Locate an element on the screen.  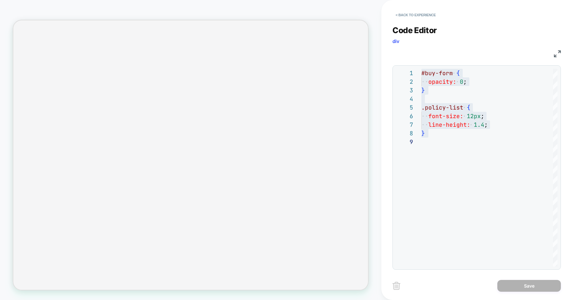
div: 7 is located at coordinates (405, 124).